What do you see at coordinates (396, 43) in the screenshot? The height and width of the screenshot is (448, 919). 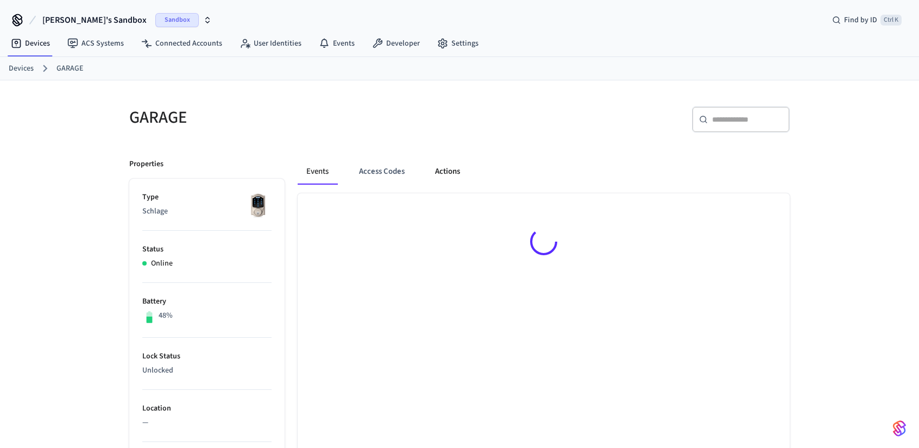 I see `a: Developer` at bounding box center [396, 43].